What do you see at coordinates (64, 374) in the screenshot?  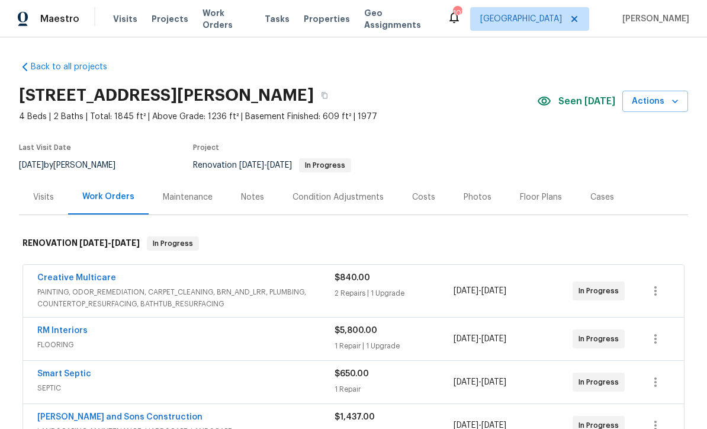 I see `a: Smart Septic` at bounding box center [64, 374].